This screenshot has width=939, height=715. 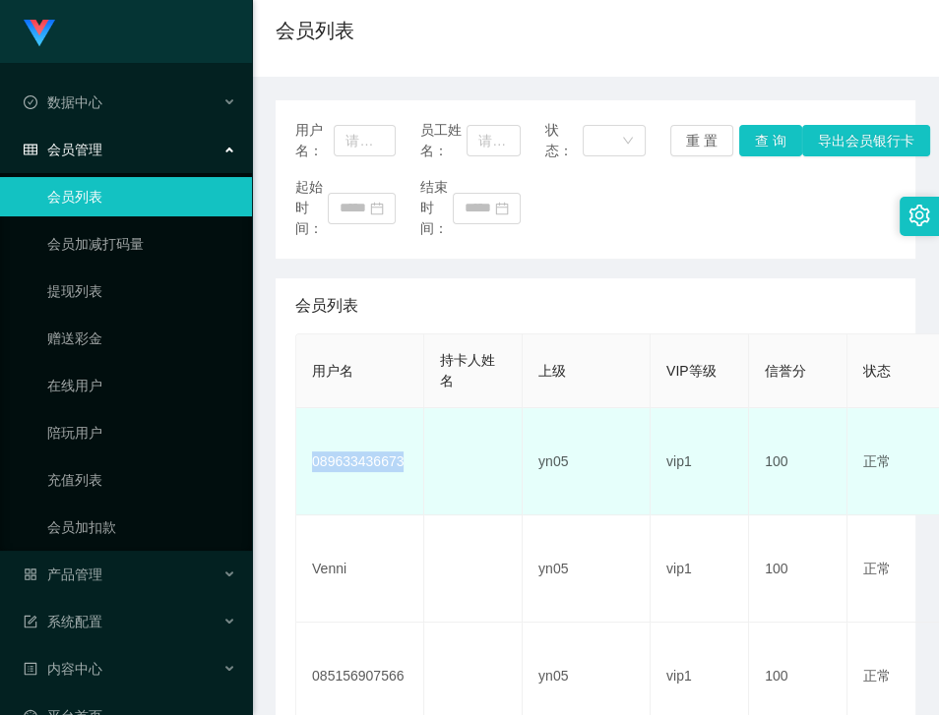 I want to click on i: 图标: form, so click(x=30, y=622).